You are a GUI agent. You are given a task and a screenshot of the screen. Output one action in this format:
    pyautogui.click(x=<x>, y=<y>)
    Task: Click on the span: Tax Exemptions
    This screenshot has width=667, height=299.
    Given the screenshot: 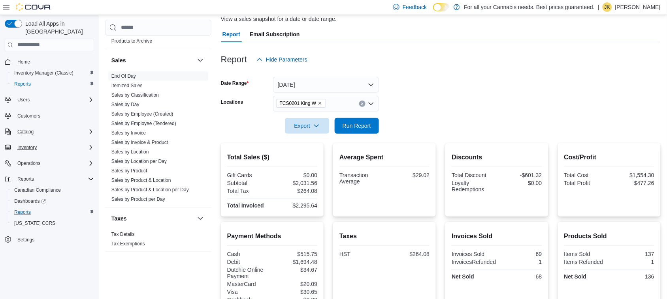 What is the action you would take?
    pyautogui.click(x=128, y=244)
    